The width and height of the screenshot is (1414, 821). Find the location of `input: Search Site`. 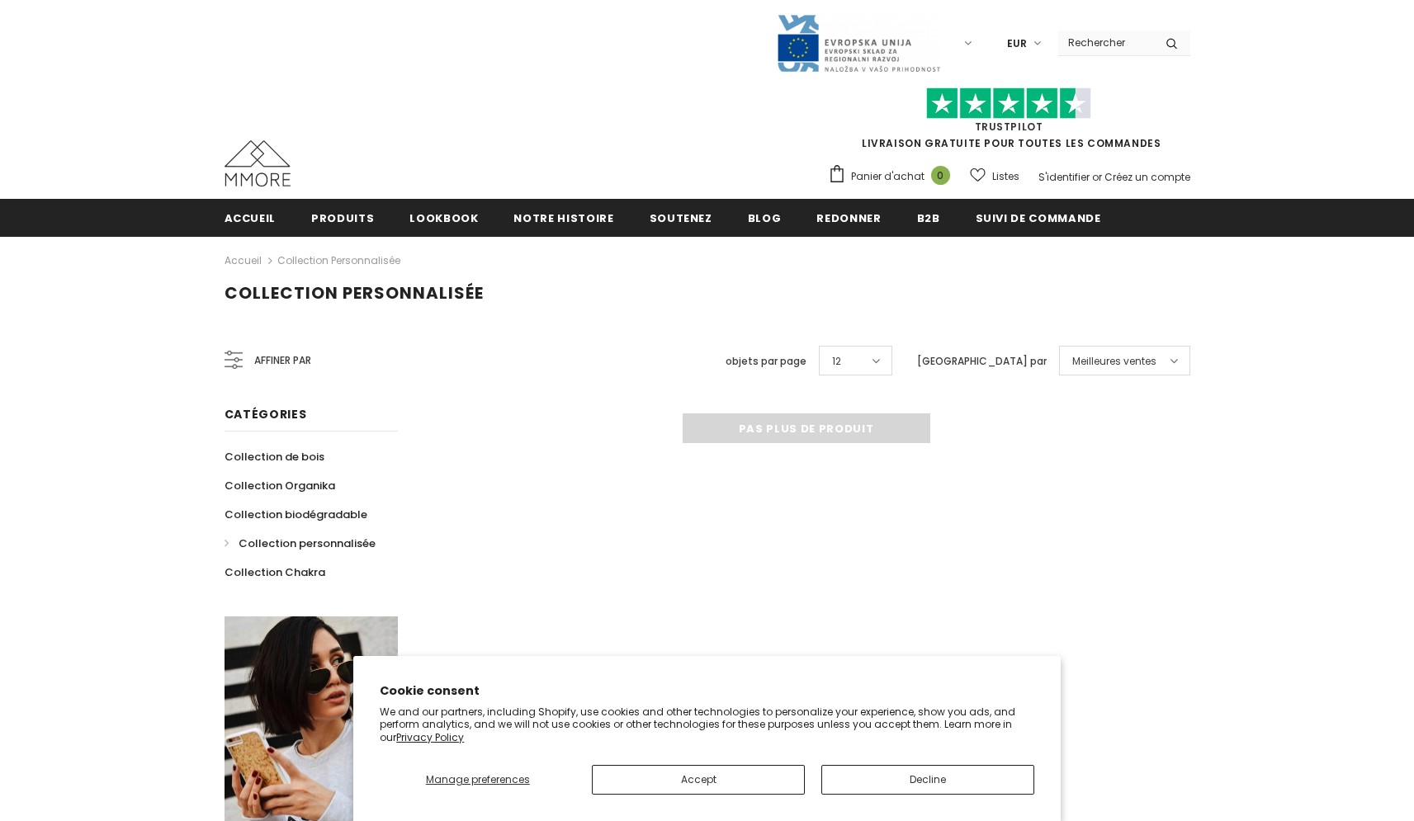

input: Search Site is located at coordinates (1105, 42).